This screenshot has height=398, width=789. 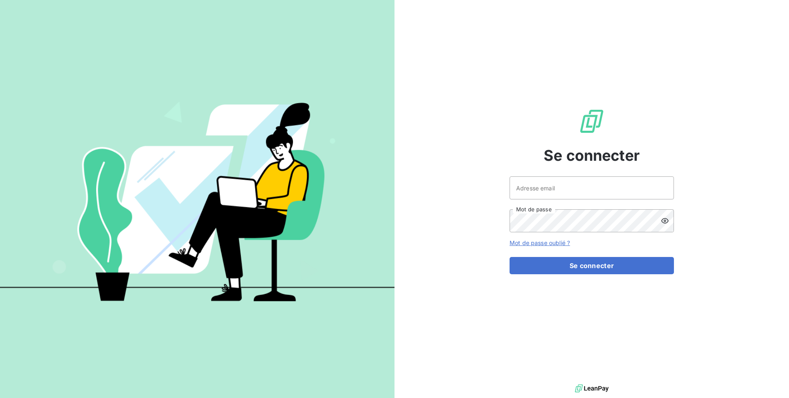 I want to click on span: Se connecter, so click(x=592, y=155).